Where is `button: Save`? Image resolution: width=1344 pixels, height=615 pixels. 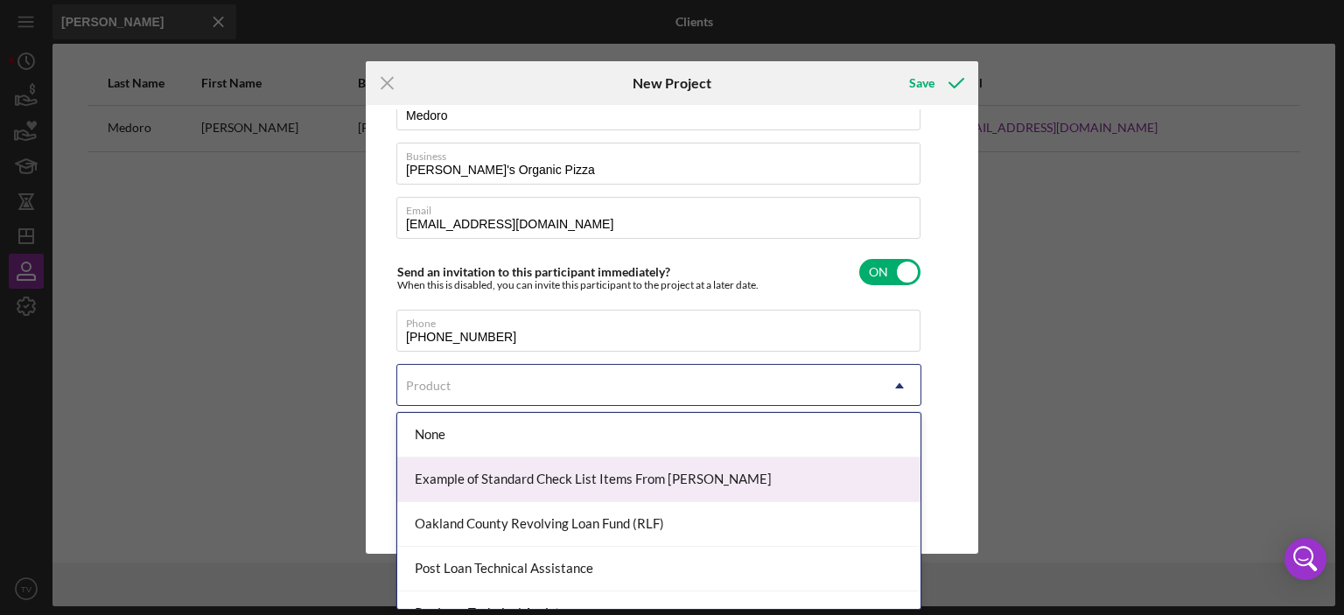
button: Save is located at coordinates (935, 83).